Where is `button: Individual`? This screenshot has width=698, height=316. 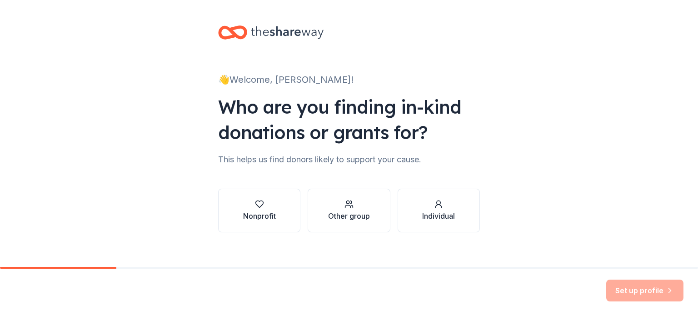
button: Individual is located at coordinates (438, 210).